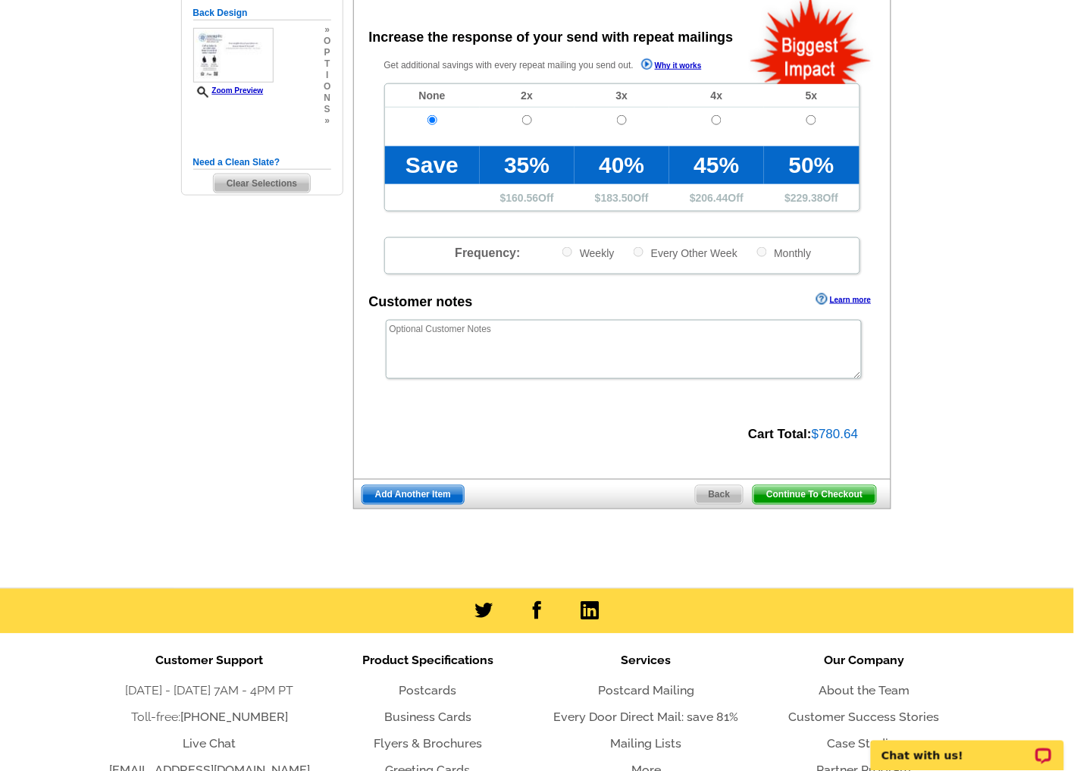 The image size is (1074, 771). I want to click on div: Customer notes, so click(421, 302).